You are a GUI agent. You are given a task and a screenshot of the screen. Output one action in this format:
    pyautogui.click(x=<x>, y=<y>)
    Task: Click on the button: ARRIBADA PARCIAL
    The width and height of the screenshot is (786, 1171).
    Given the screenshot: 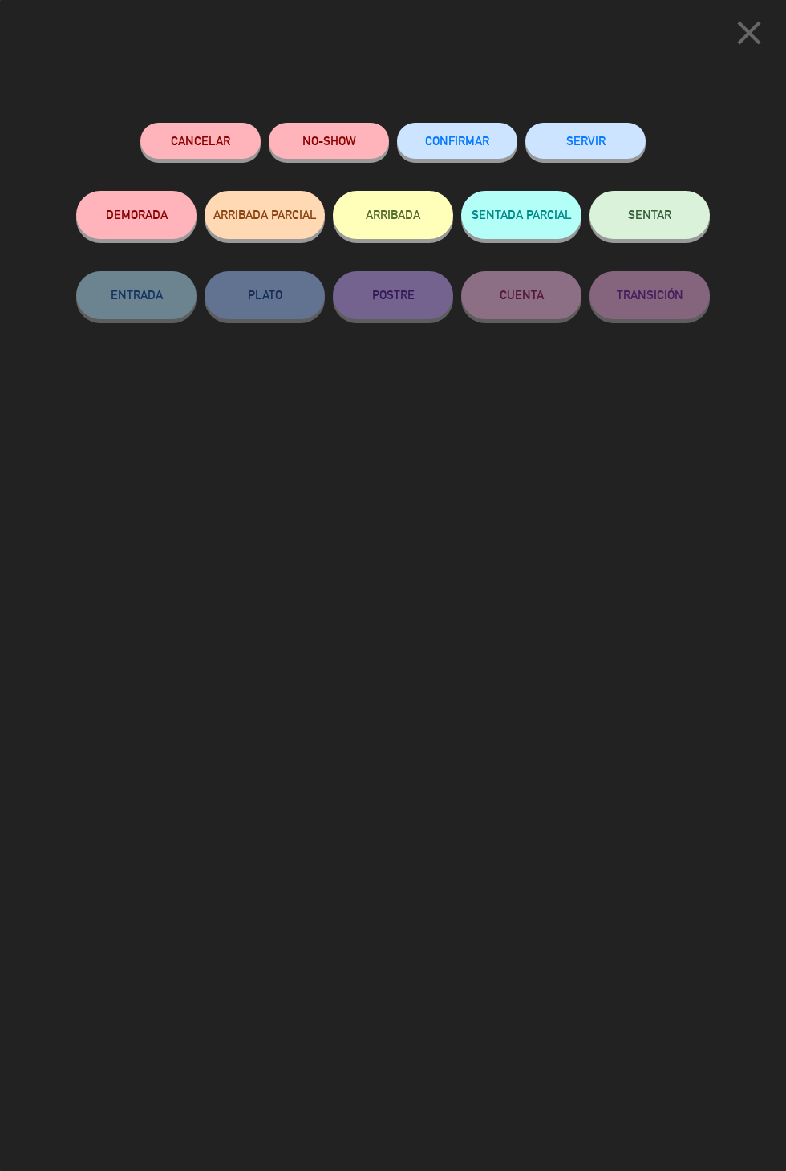 What is the action you would take?
    pyautogui.click(x=265, y=215)
    